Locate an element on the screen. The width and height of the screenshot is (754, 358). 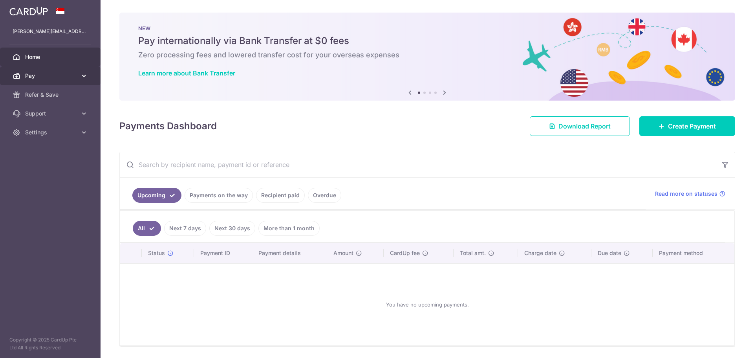
a: More than 1 month is located at coordinates (289, 228).